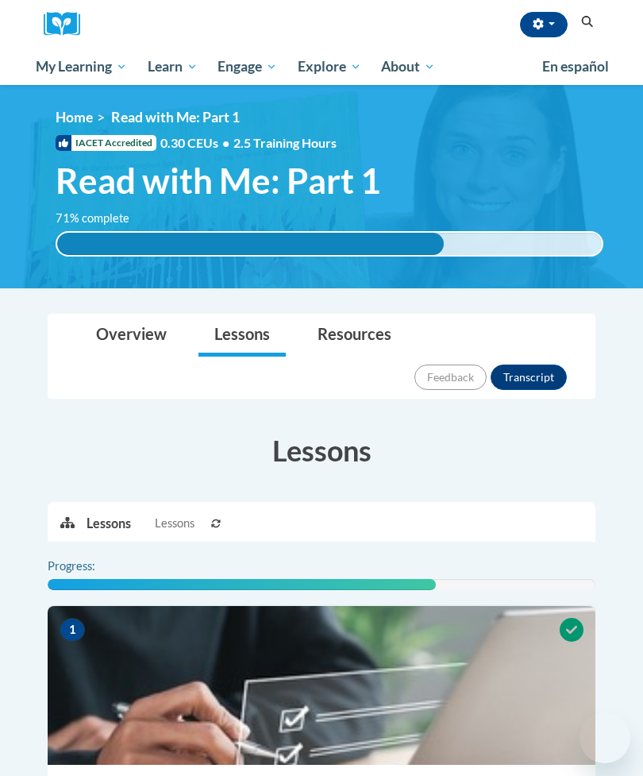  I want to click on button: Transcript, so click(529, 377).